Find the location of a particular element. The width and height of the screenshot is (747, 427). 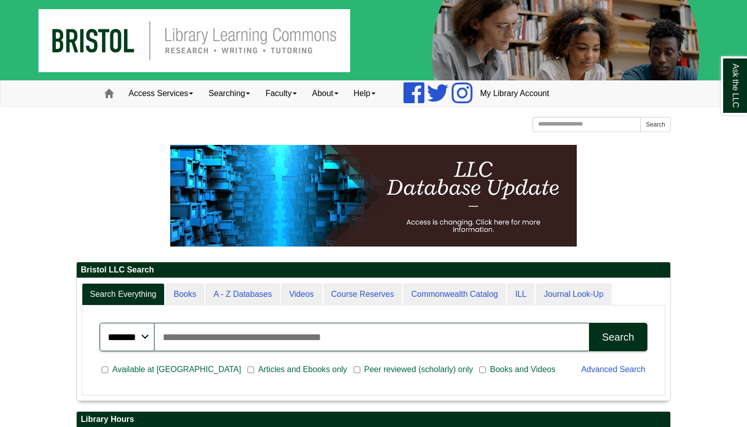

a: A - Z Databases is located at coordinates (242, 294).